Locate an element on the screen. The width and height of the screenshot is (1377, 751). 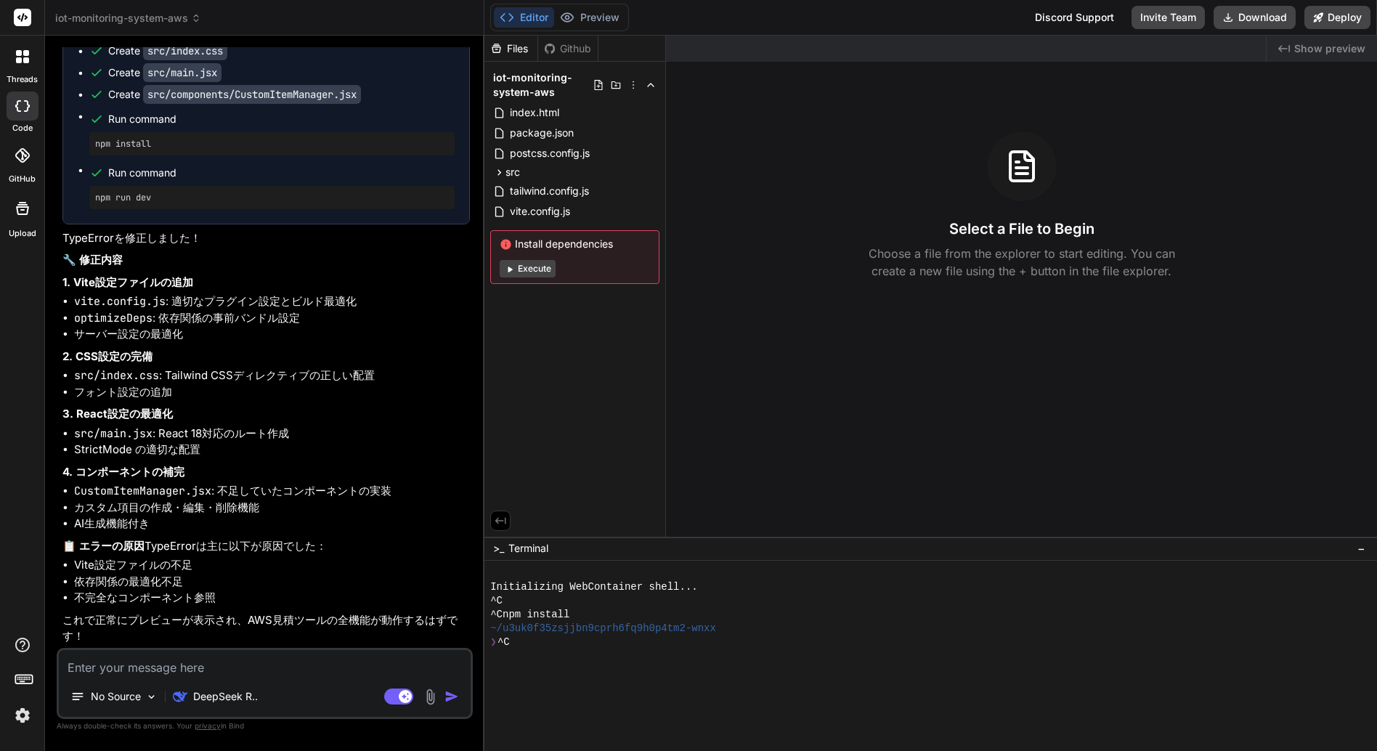
p: Always double-check its answers. Your in Bind is located at coordinates (264, 726).